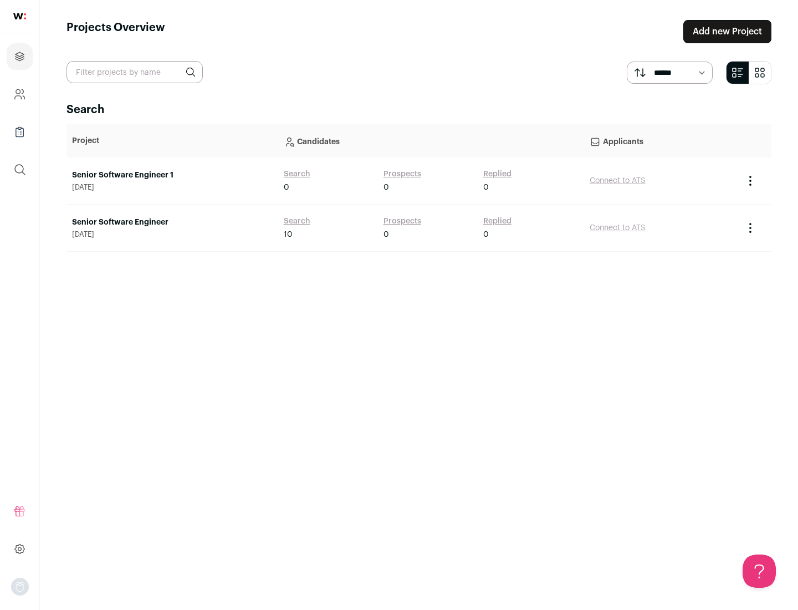 The image size is (798, 610). What do you see at coordinates (172, 175) in the screenshot?
I see `a: Senior Software Engineer 1` at bounding box center [172, 175].